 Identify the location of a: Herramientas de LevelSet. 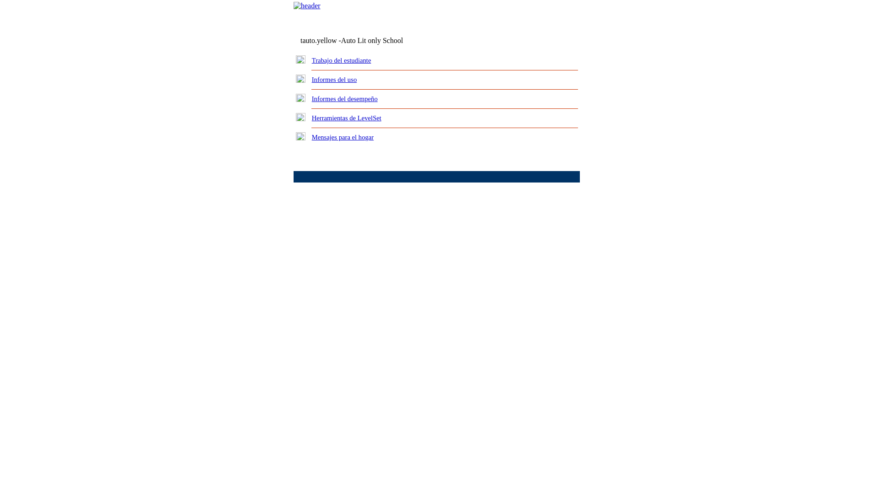
(347, 118).